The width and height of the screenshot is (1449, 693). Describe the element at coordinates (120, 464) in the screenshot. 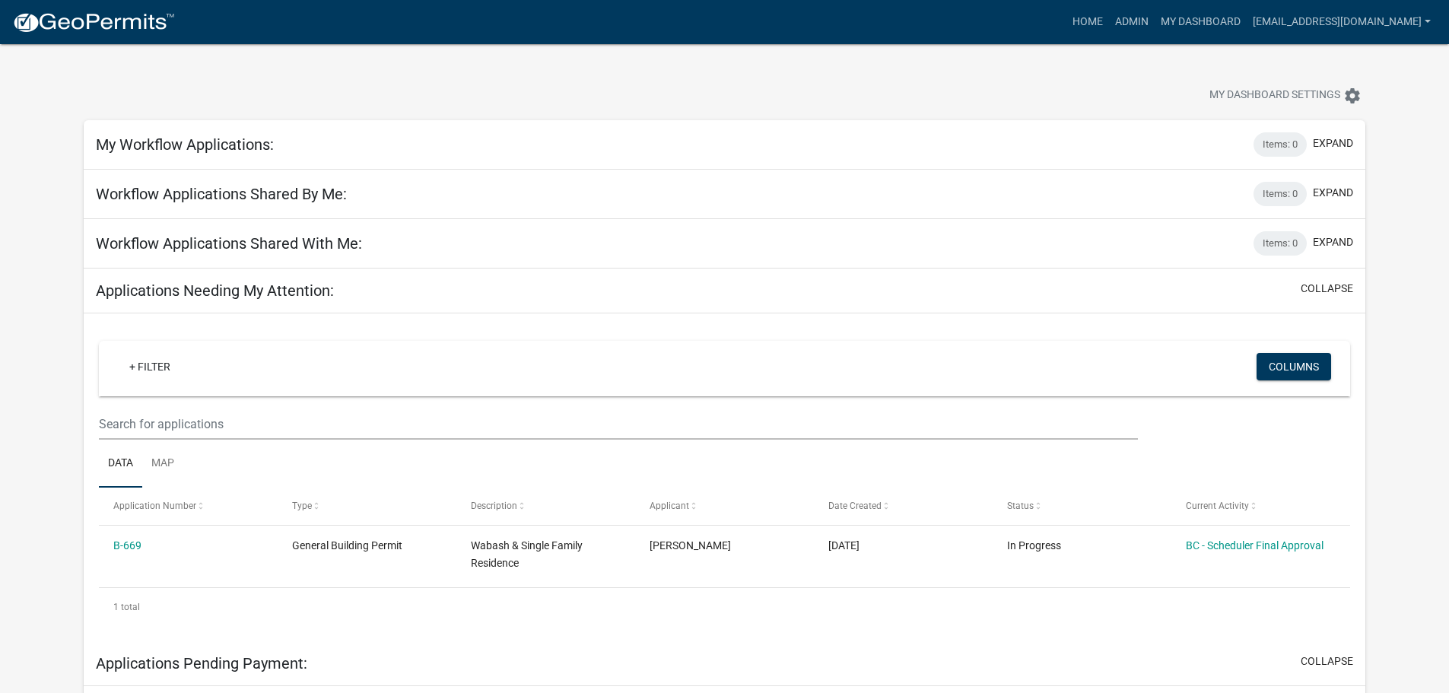

I see `a: Data` at that location.